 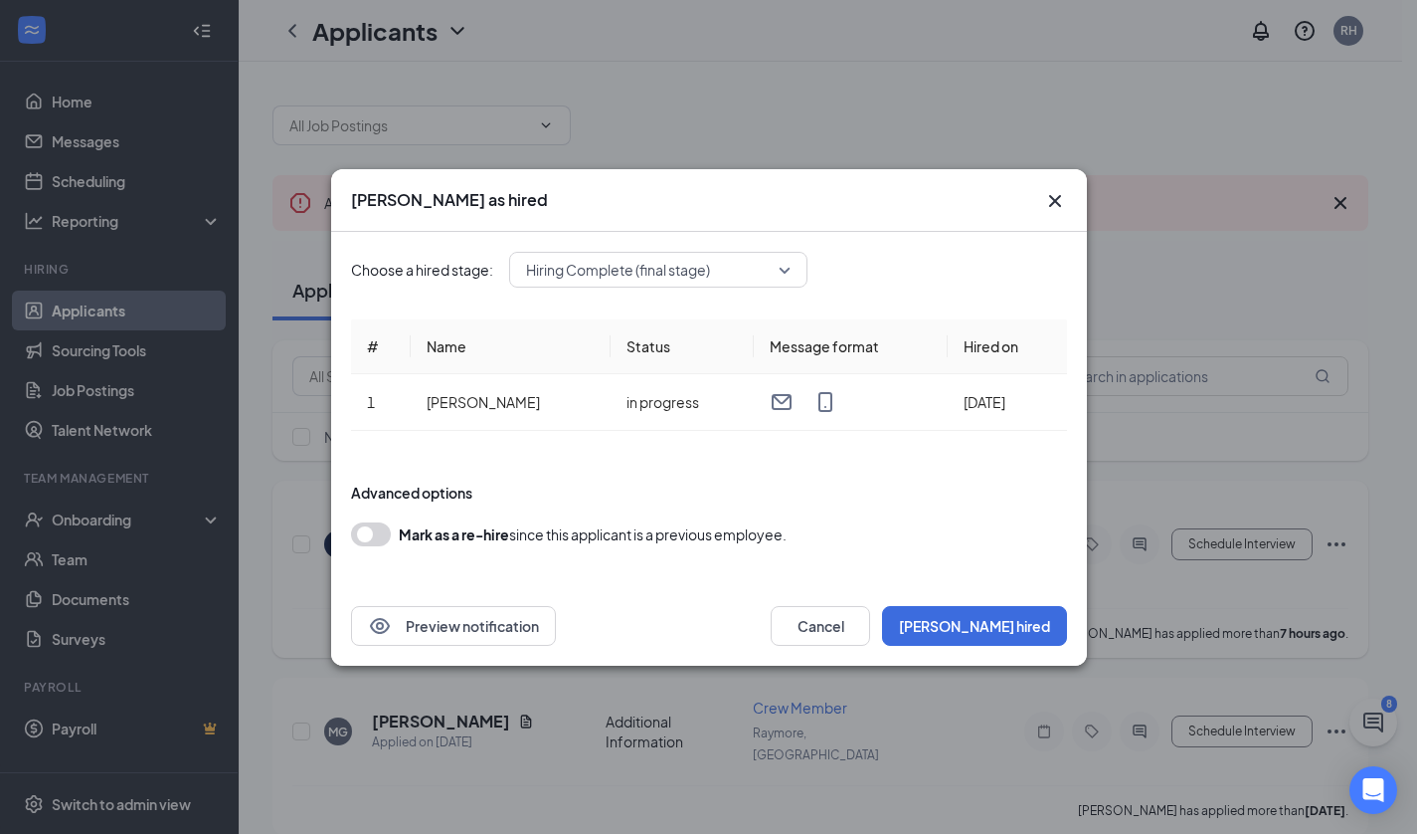 What do you see at coordinates (782, 402) in the screenshot?
I see `svg: Email` at bounding box center [782, 402].